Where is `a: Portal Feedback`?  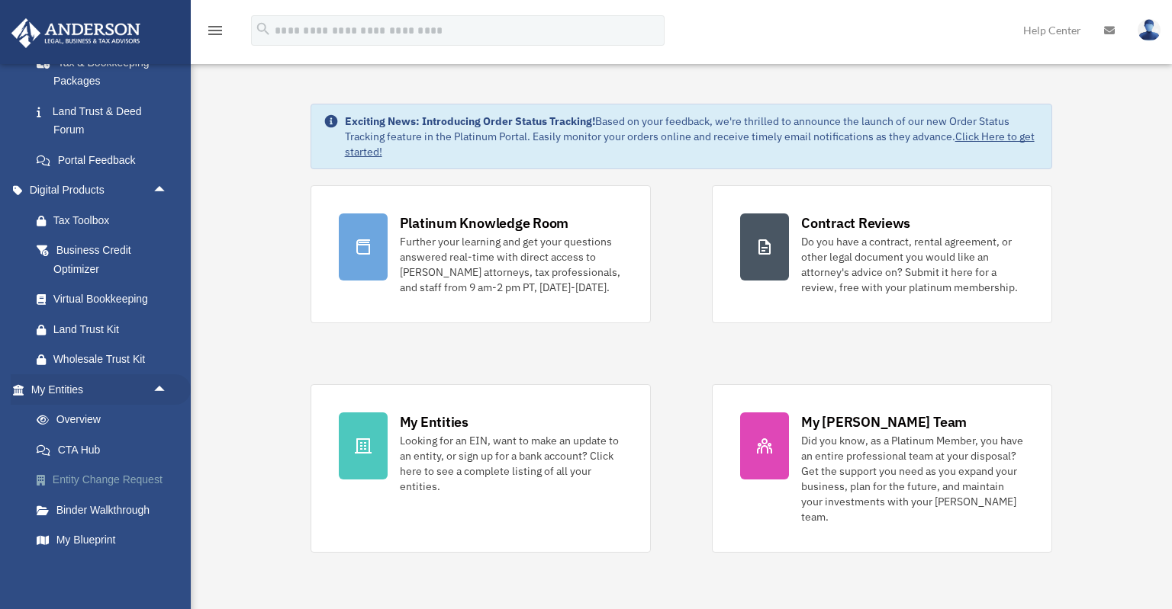
a: Portal Feedback is located at coordinates (106, 160).